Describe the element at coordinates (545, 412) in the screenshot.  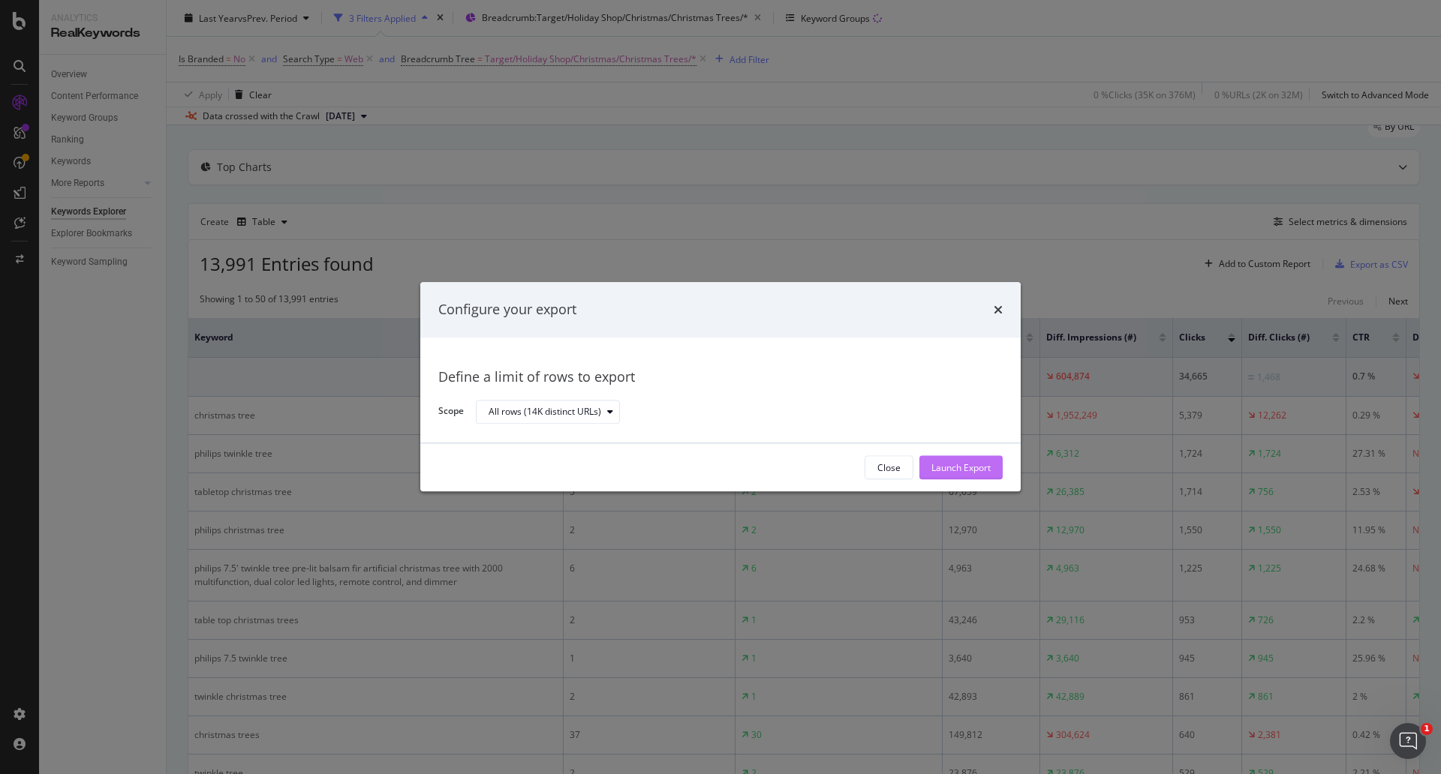
I see `div: All rows (14K distinct URLs)` at that location.